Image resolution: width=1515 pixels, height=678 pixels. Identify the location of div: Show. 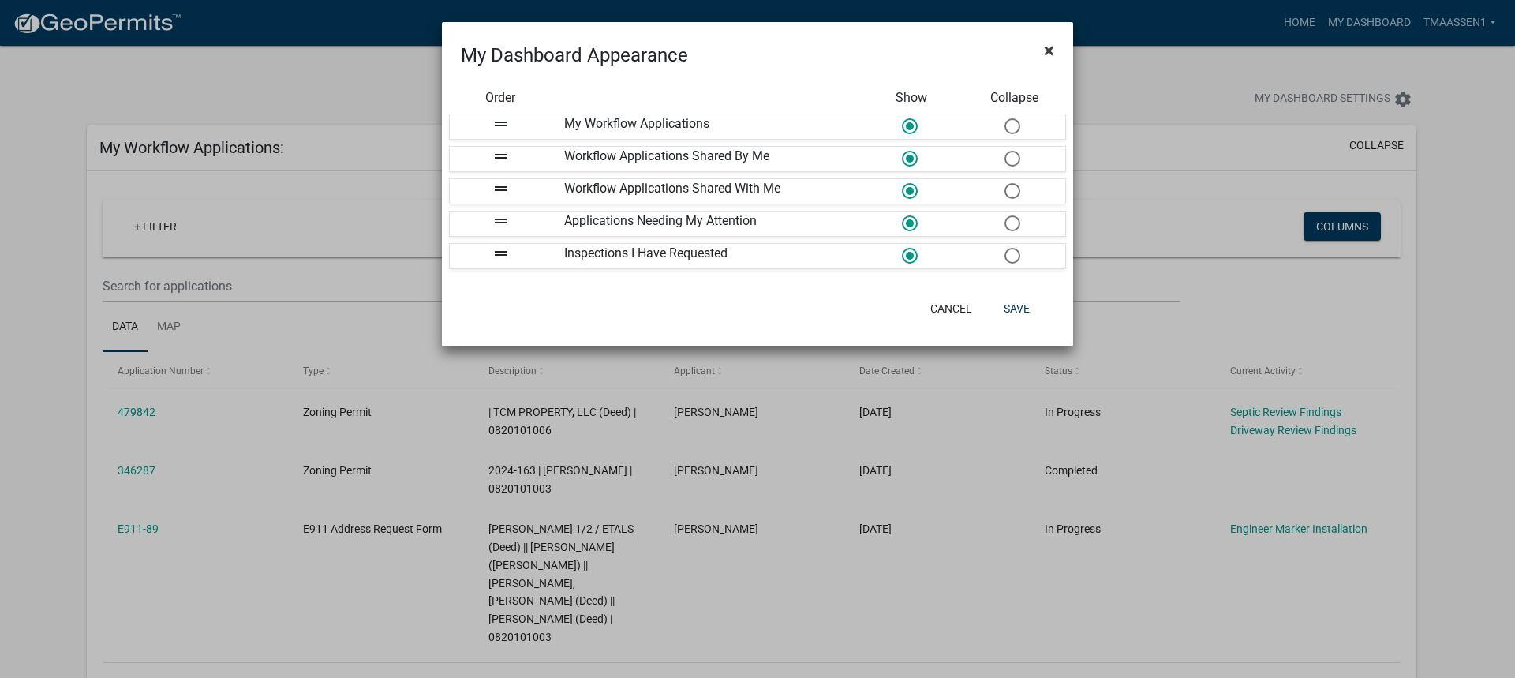
(912, 98).